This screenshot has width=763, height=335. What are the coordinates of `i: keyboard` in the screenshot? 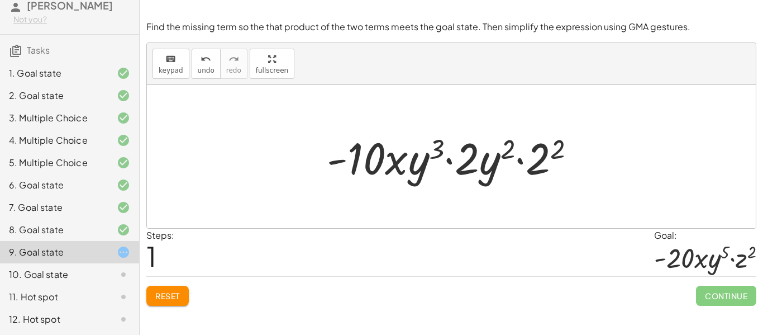 It's located at (170, 59).